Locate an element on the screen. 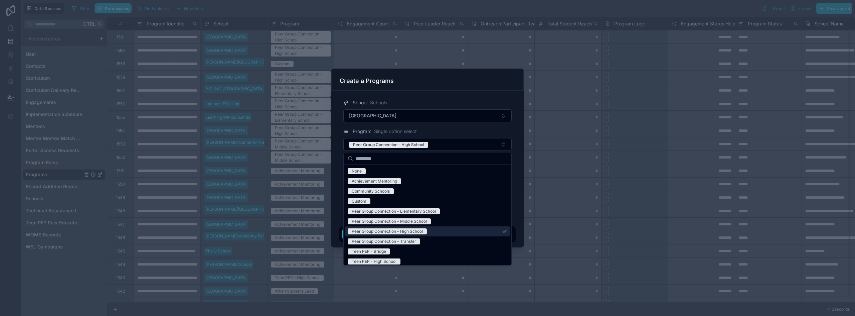 This screenshot has height=316, width=855. div: Peer Group Connection - Transfer is located at coordinates (384, 241).